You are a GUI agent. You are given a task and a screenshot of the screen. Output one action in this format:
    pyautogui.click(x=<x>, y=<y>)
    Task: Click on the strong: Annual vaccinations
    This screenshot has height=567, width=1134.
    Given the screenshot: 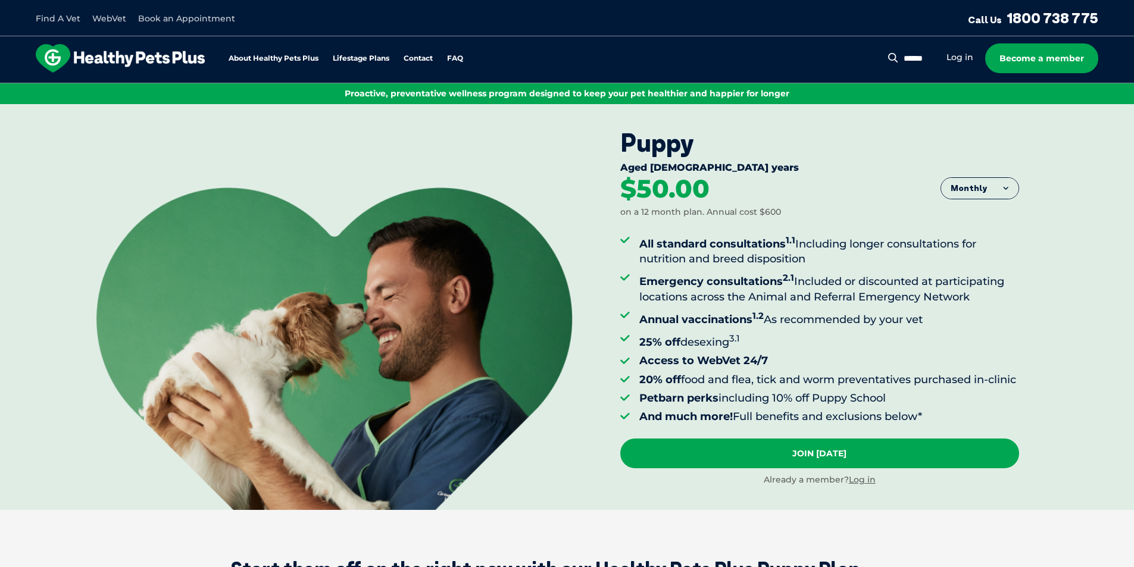 What is the action you would take?
    pyautogui.click(x=701, y=320)
    